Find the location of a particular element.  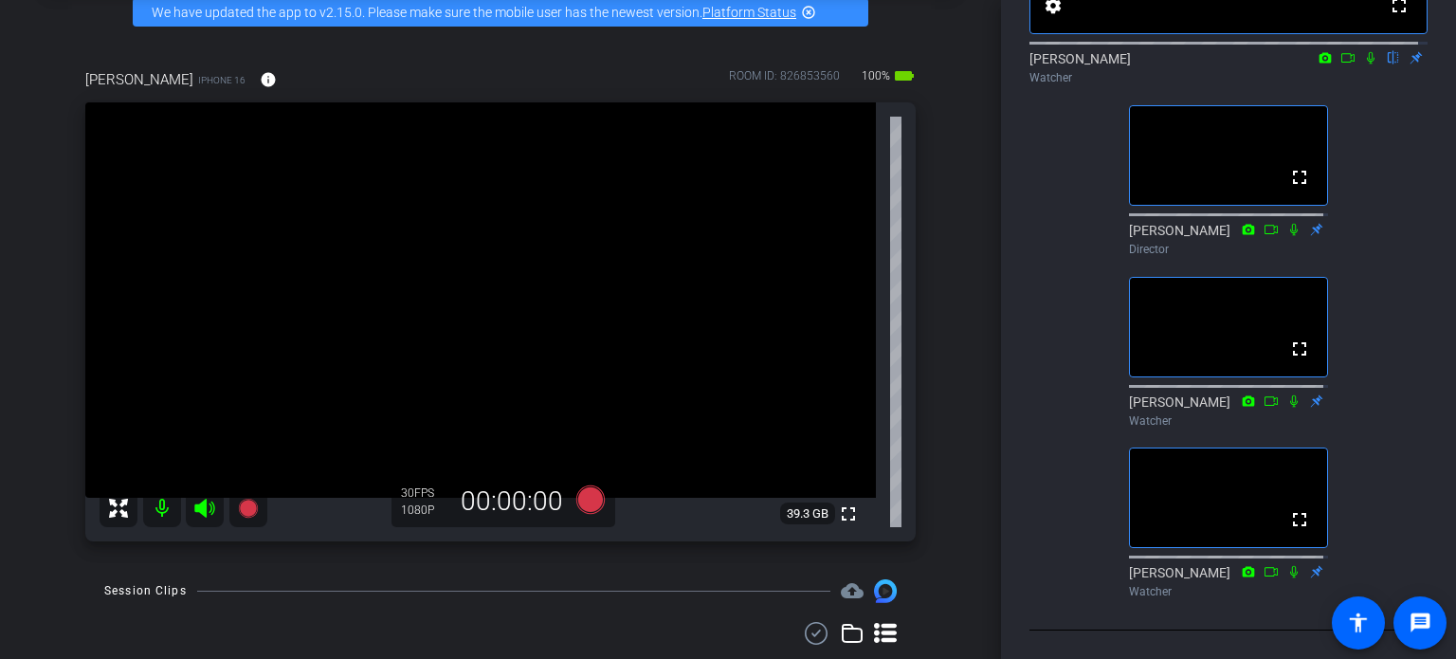

div: ROOM ID: 826853560 is located at coordinates (784, 81).